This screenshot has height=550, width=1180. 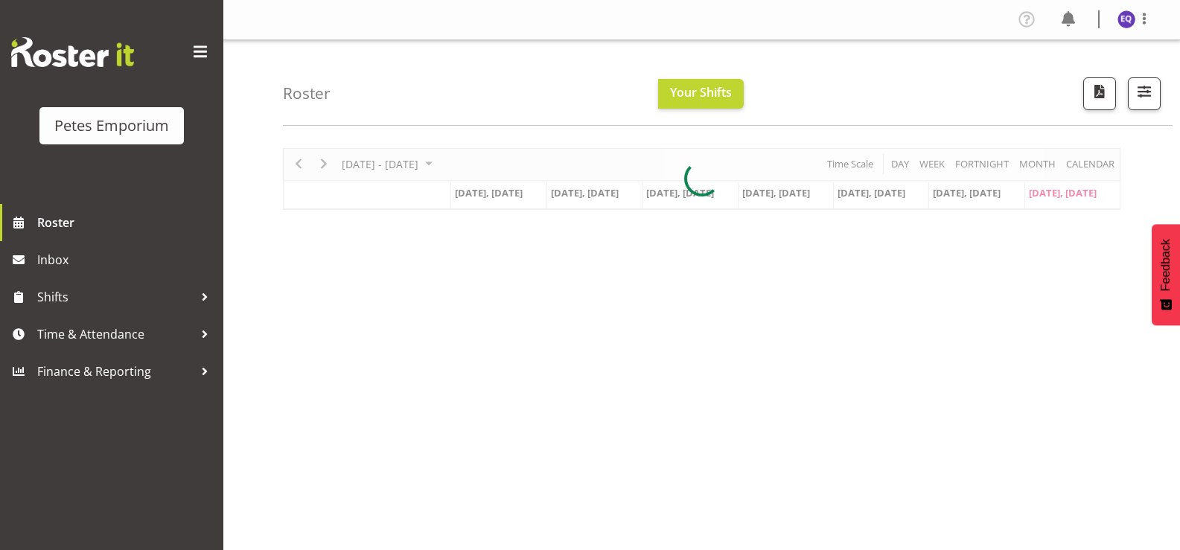 What do you see at coordinates (112, 126) in the screenshot?
I see `div: Petes Emporium` at bounding box center [112, 126].